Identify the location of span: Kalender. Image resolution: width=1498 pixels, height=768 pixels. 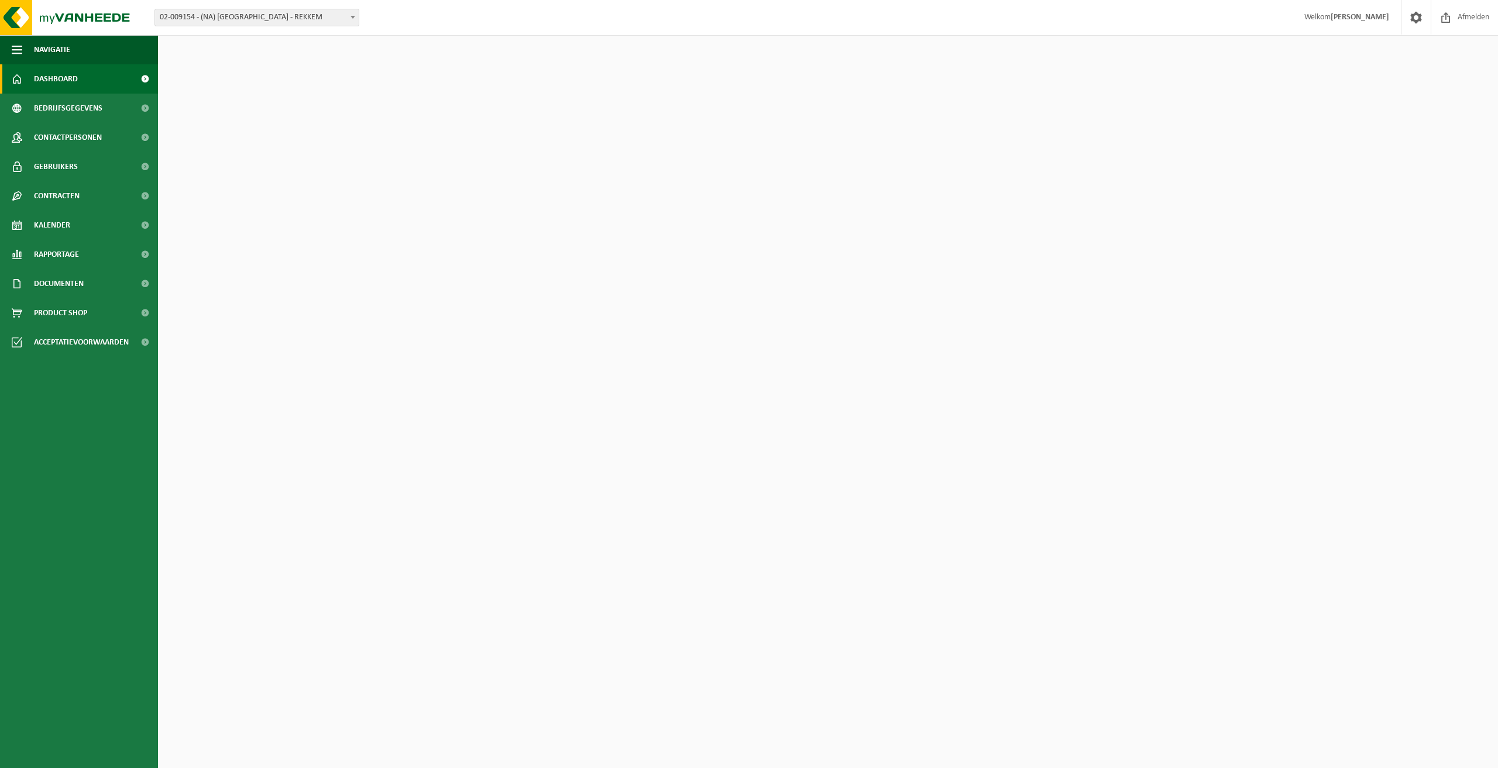
(52, 225).